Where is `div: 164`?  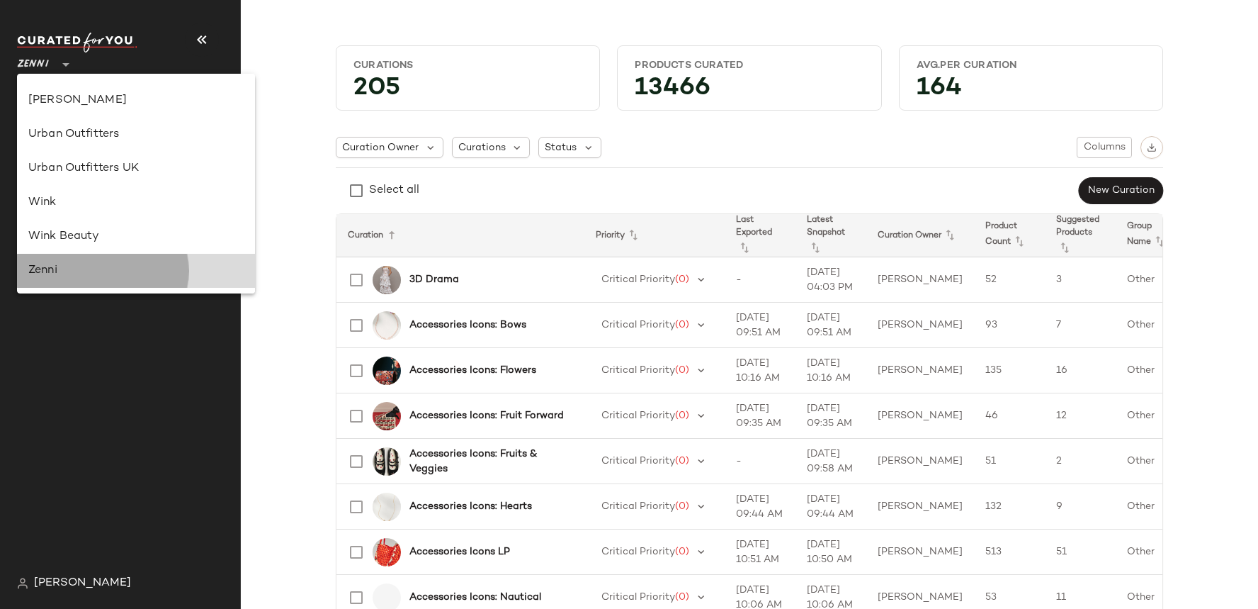 div: 164 is located at coordinates (1031, 91).